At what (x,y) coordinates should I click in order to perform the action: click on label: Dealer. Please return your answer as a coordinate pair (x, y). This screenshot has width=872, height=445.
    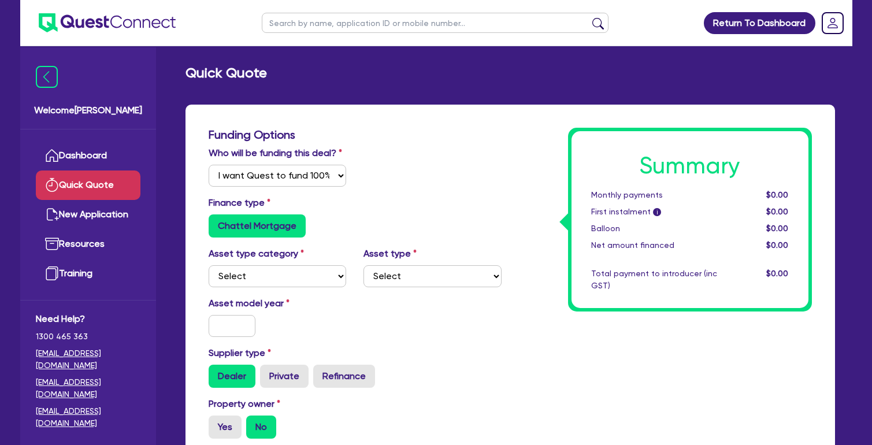
    Looking at the image, I should click on (232, 376).